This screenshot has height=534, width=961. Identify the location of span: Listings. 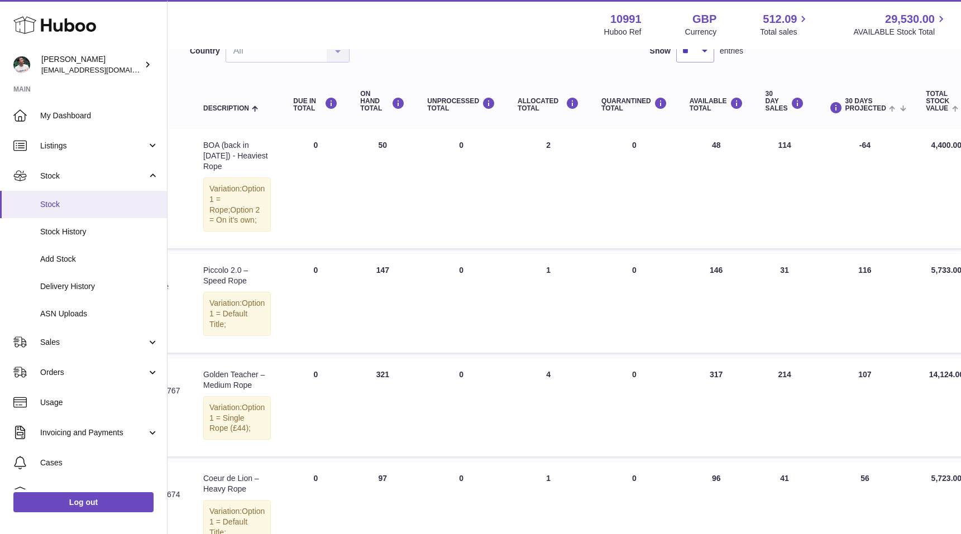
(93, 146).